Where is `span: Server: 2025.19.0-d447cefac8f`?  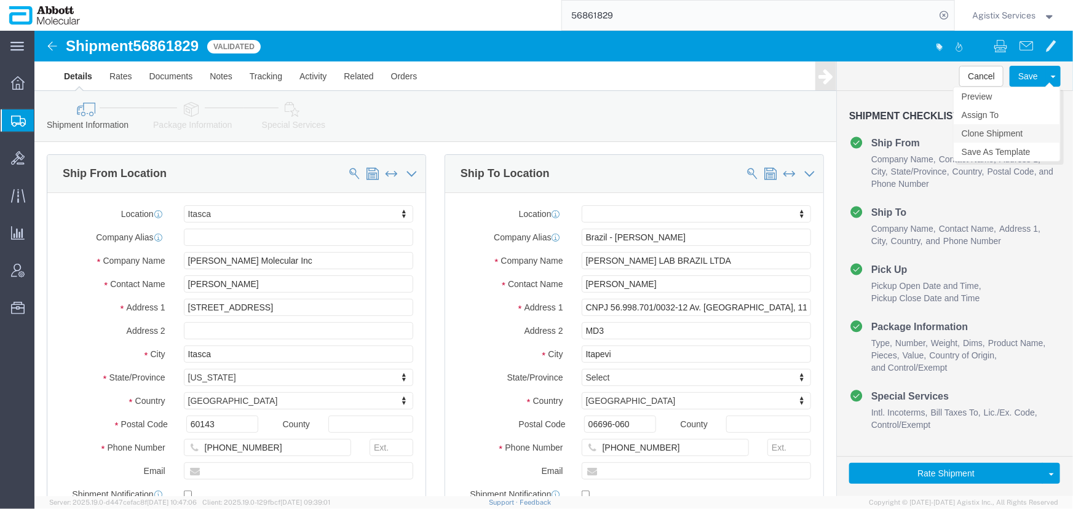
span: Server: 2025.19.0-d447cefac8f is located at coordinates (123, 503).